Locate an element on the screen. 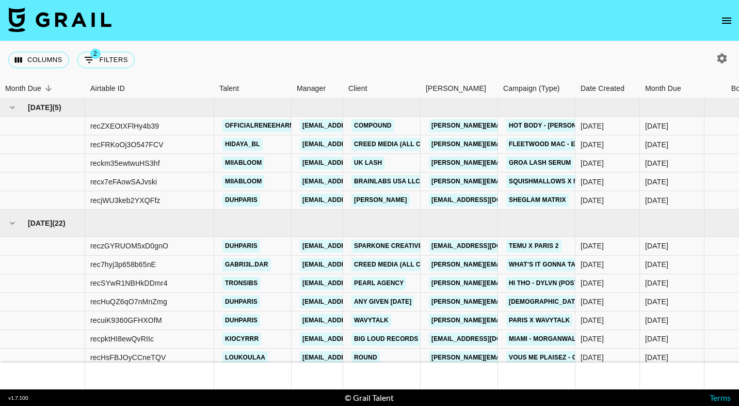  div: 07/08/2025 is located at coordinates (592, 182).